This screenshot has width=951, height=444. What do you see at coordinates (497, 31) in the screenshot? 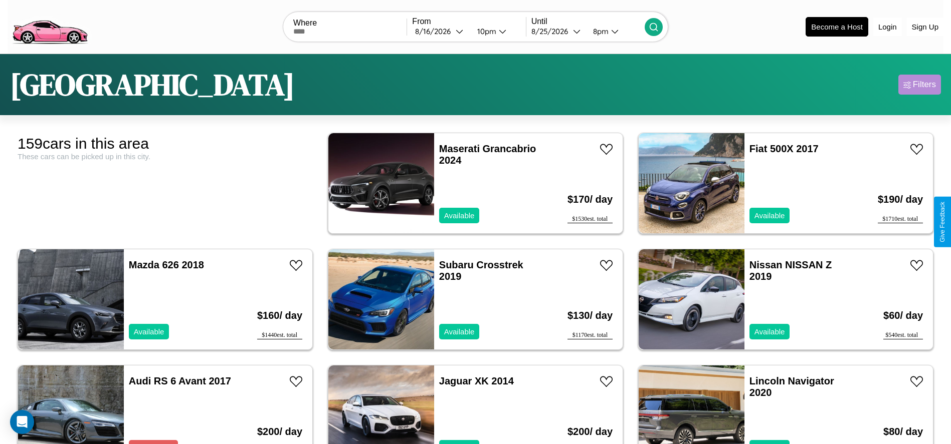
I see `button: 10pm` at bounding box center [497, 31].